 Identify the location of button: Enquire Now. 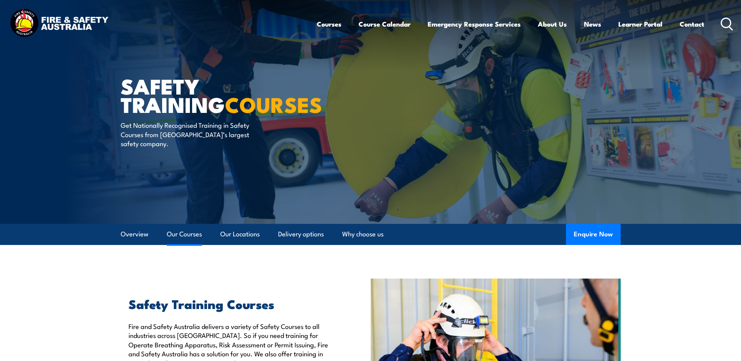
(593, 234).